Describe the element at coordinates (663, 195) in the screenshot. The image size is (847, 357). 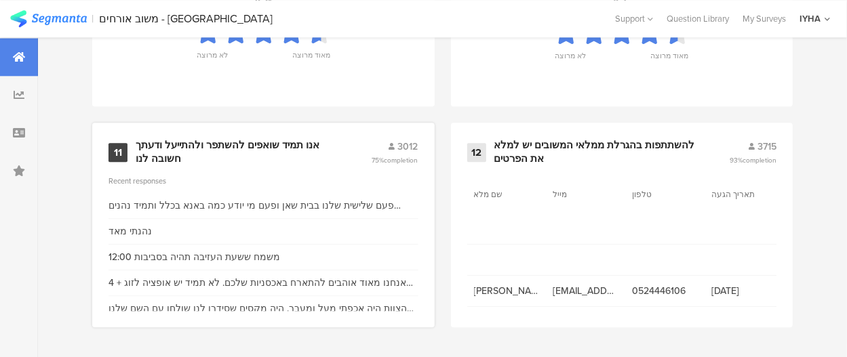
I see `section: טלפון` at that location.